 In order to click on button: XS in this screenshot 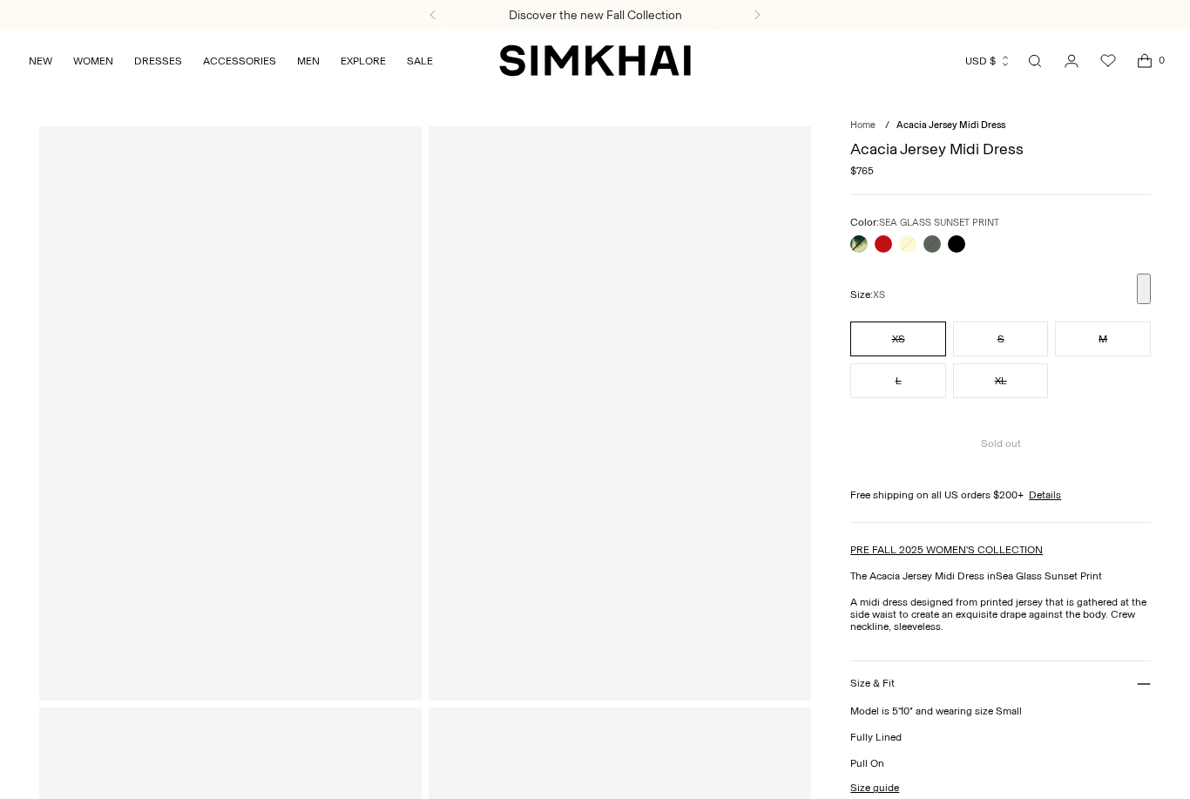, I will do `click(898, 339)`.